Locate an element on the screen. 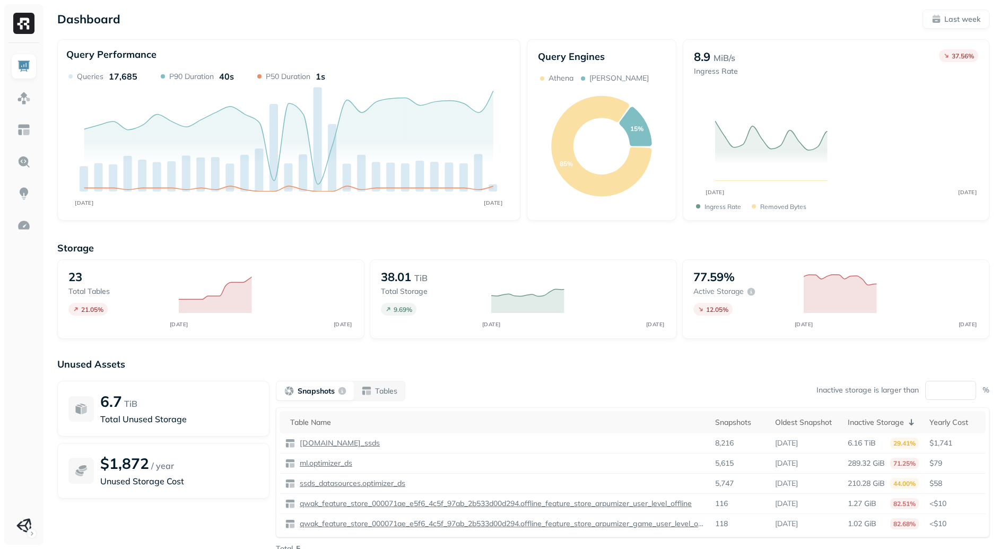 The image size is (1000, 549). p: P90 Duration is located at coordinates (191, 76).